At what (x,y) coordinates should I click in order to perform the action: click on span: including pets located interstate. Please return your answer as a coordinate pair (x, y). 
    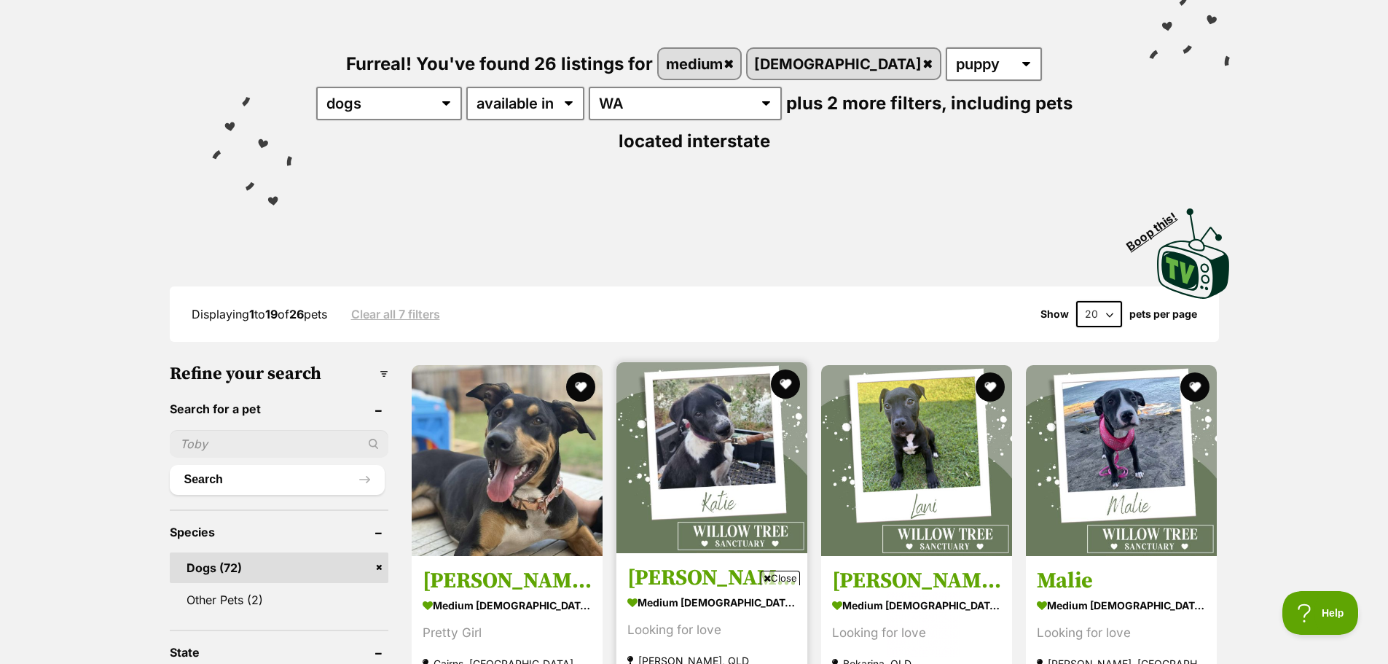
    Looking at the image, I should click on (845, 122).